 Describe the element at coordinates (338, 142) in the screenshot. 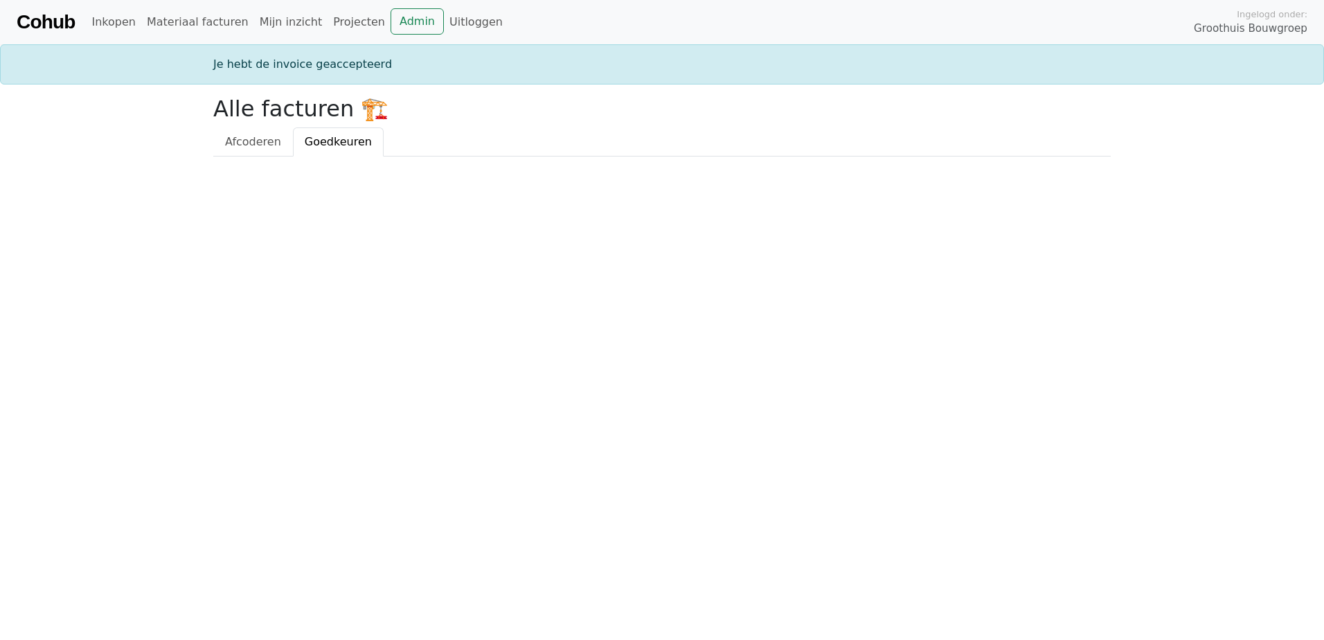

I see `a: Goedkeuren` at that location.